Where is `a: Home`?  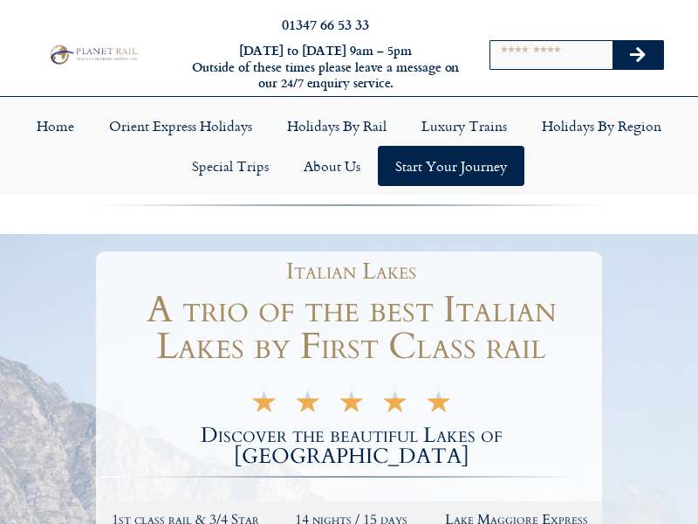
a: Home is located at coordinates (55, 126).